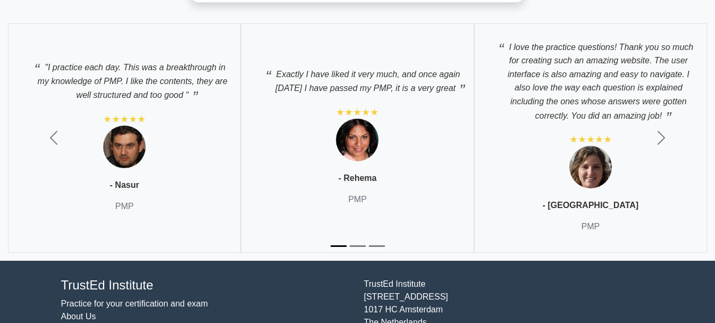 Image resolution: width=715 pixels, height=323 pixels. Describe the element at coordinates (357, 140) in the screenshot. I see `img: Testimonial 2` at that location.